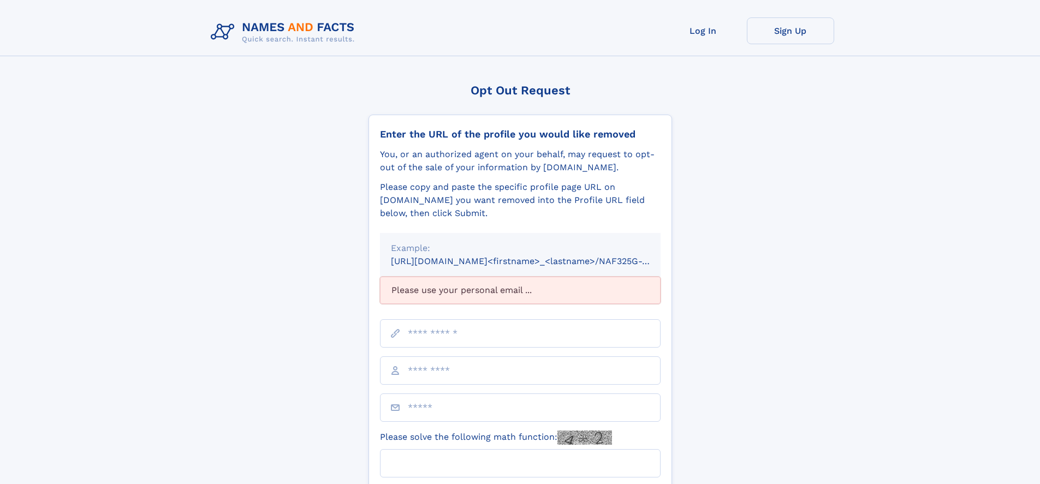  What do you see at coordinates (496, 438) in the screenshot?
I see `label: Please solve the following math function:` at bounding box center [496, 438].